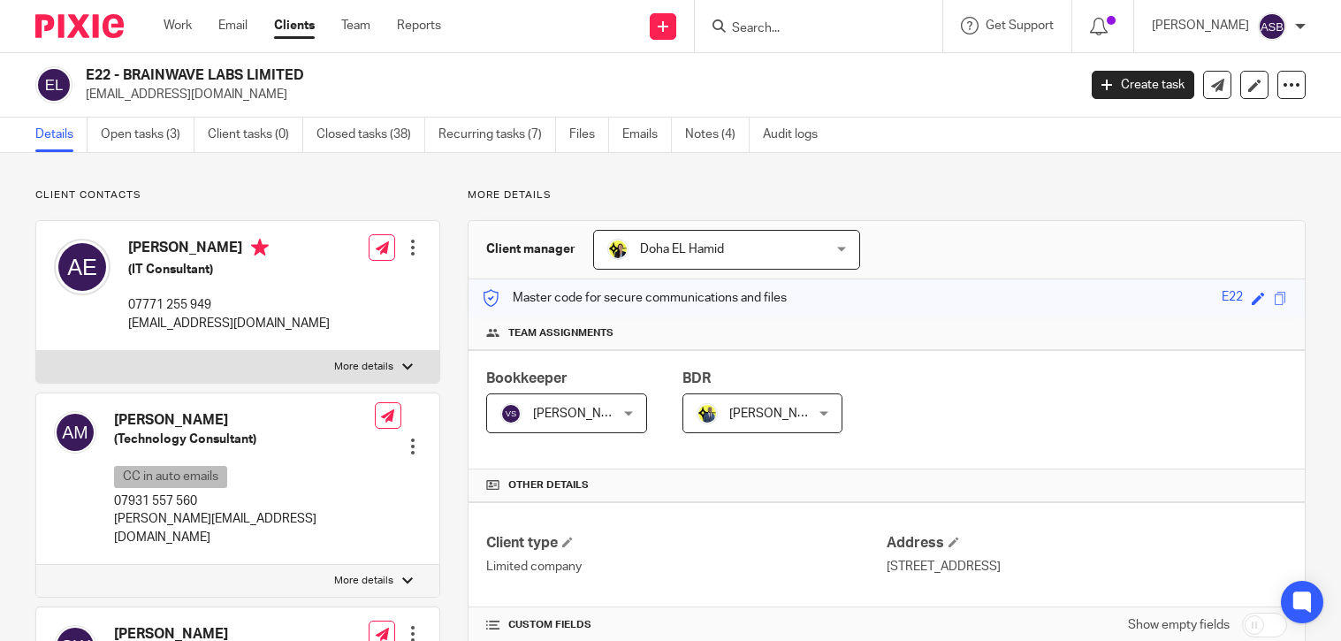 The width and height of the screenshot is (1341, 641). I want to click on label: Show empty fields, so click(1178, 625).